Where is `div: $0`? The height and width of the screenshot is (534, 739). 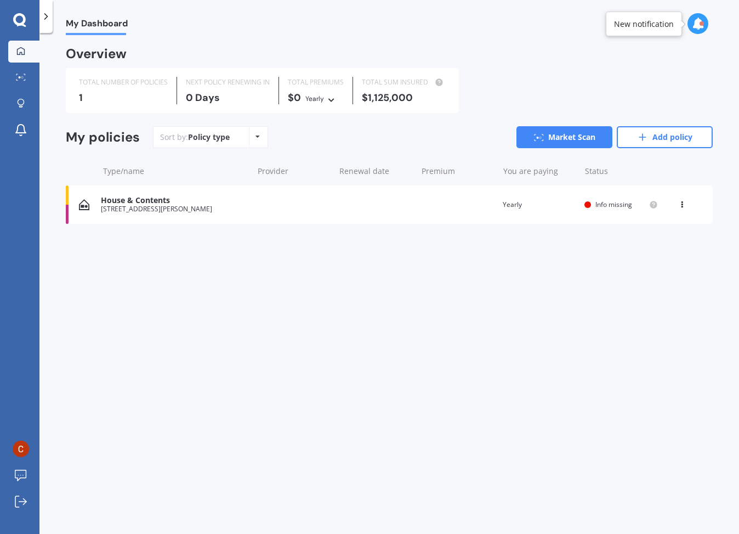
div: $0 is located at coordinates (316, 98).